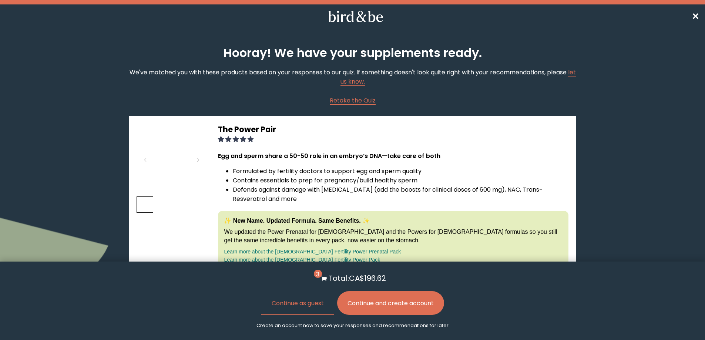 The height and width of the screenshot is (340, 705). What do you see at coordinates (352, 326) in the screenshot?
I see `p: Create an account now to save your responses and recommendations for later` at bounding box center [352, 326].